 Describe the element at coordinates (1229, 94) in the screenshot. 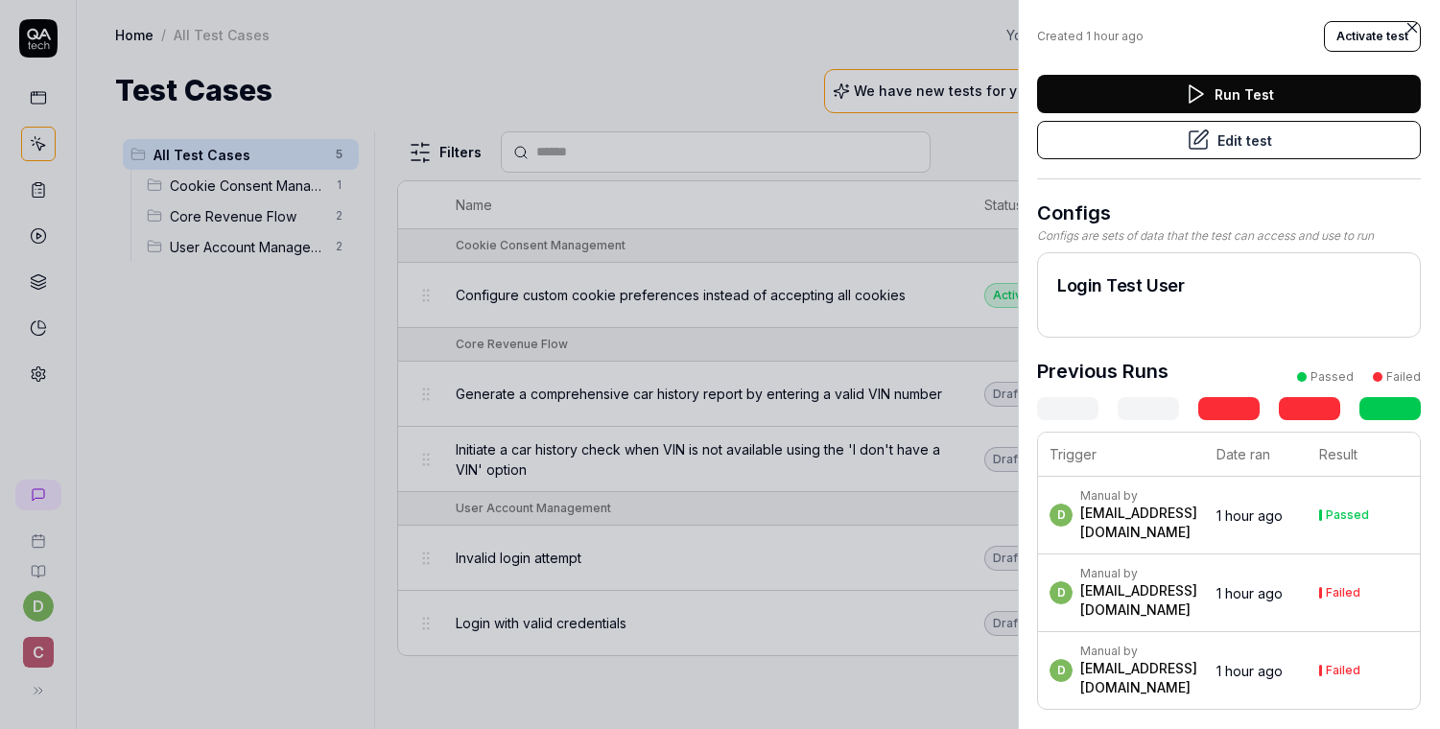

I see `button: Run Test` at that location.